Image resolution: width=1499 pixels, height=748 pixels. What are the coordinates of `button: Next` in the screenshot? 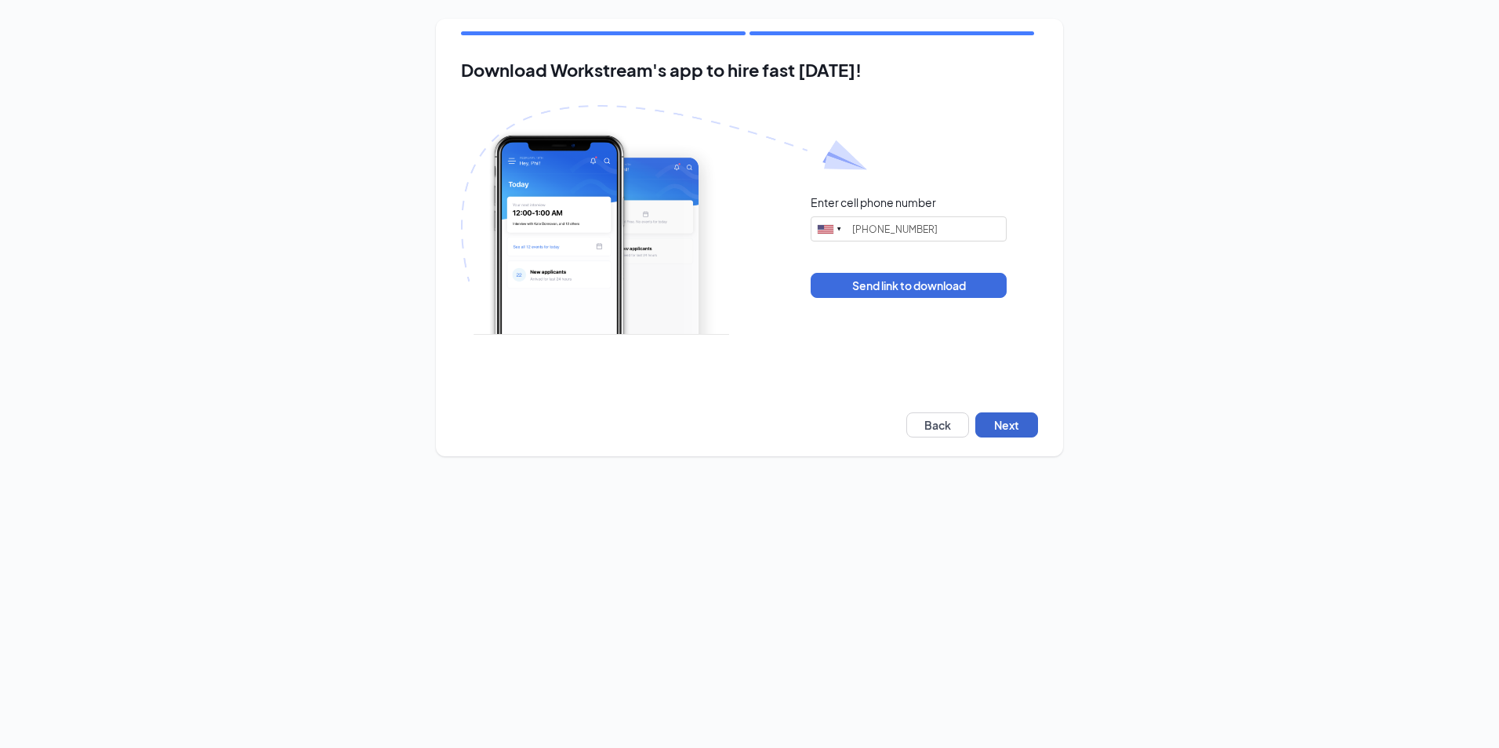 It's located at (1007, 425).